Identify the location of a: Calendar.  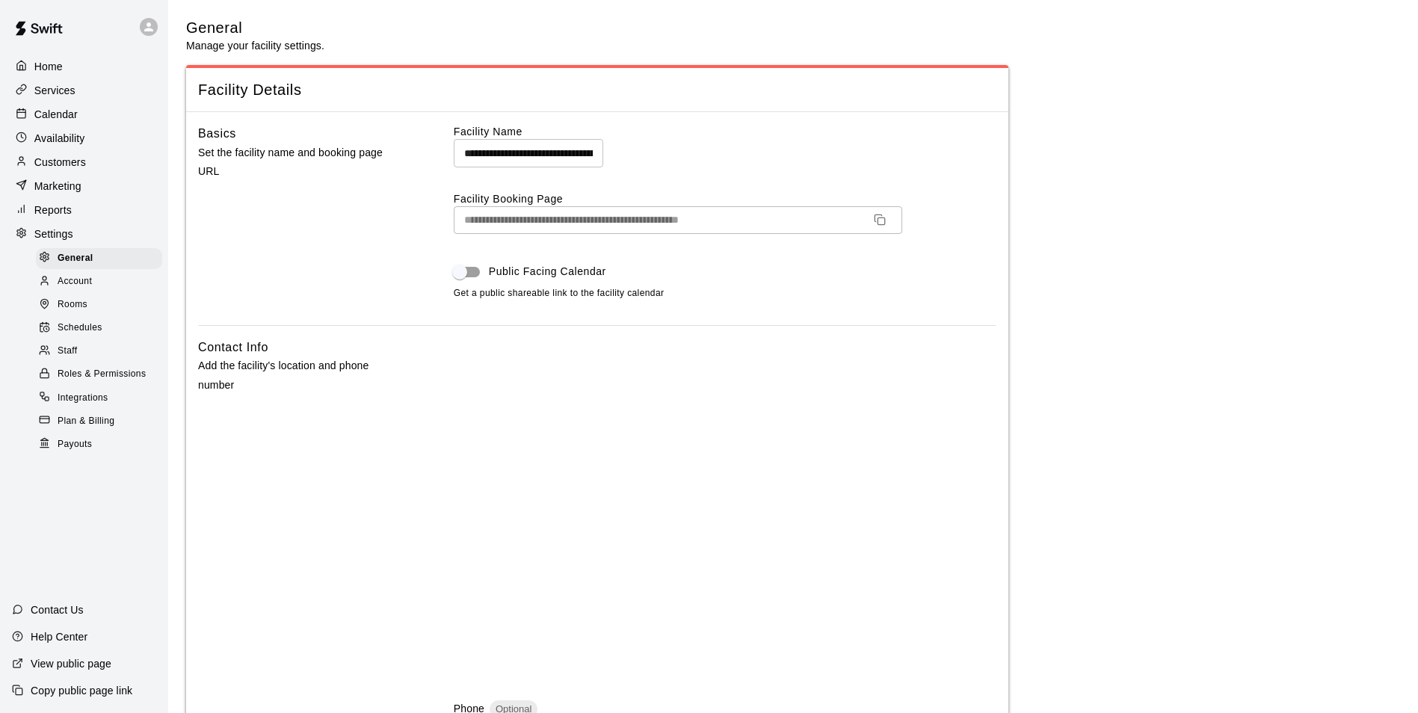
(84, 114).